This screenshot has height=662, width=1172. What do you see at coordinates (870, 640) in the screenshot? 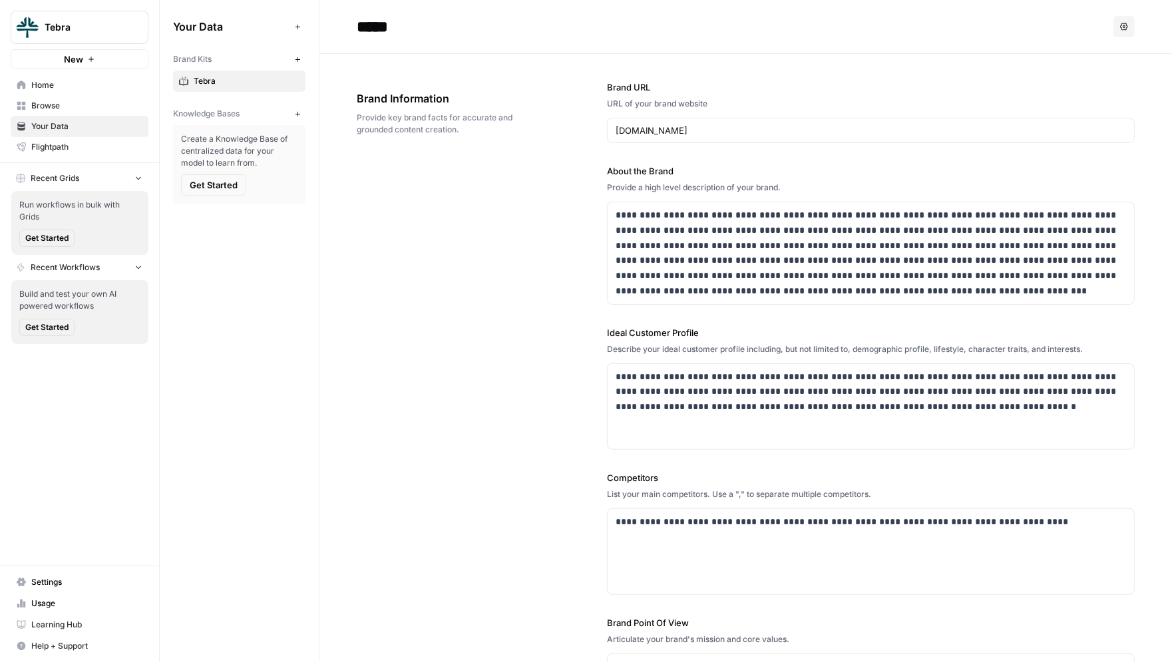
I see `div: Articulate your brand's mission and core values.` at bounding box center [870, 640].